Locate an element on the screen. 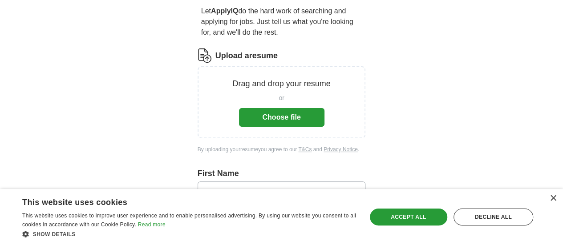 The height and width of the screenshot is (245, 563). button: Choose file is located at coordinates (282, 117).